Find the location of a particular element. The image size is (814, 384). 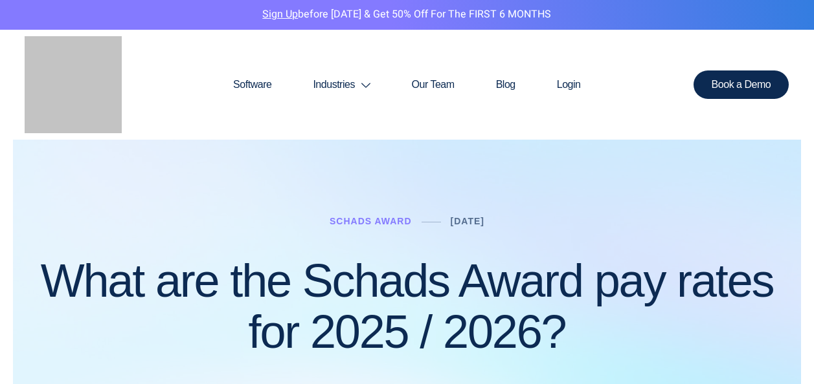

a: Software is located at coordinates (252, 85).